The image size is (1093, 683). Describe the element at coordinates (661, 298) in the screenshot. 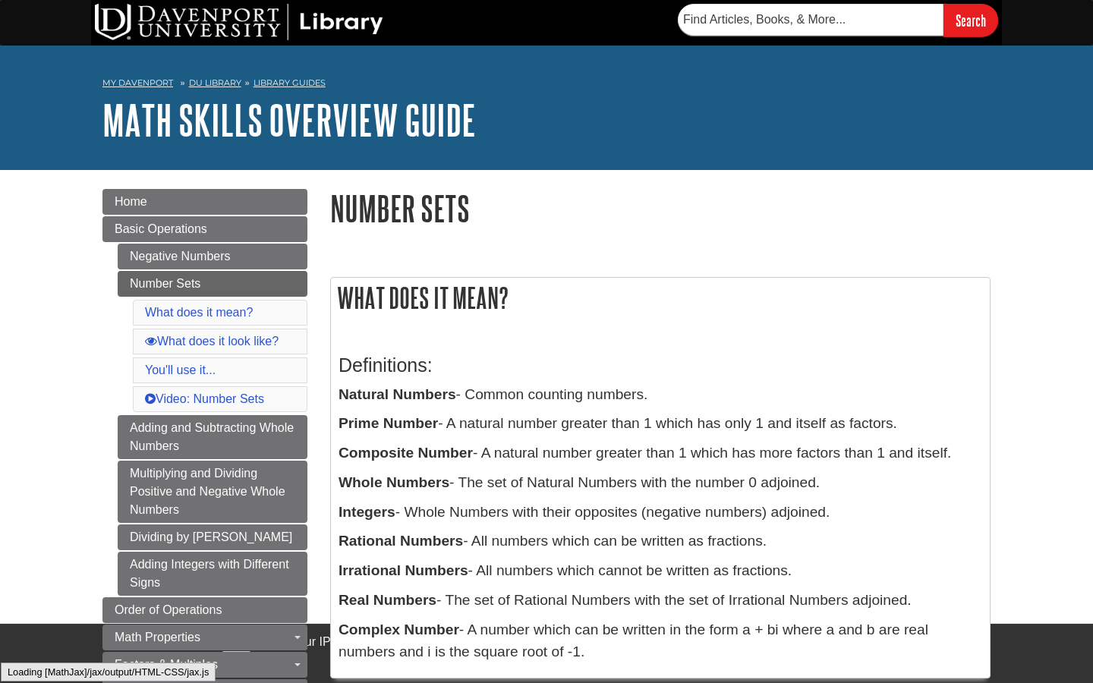

I see `h2: What does it mean?` at that location.